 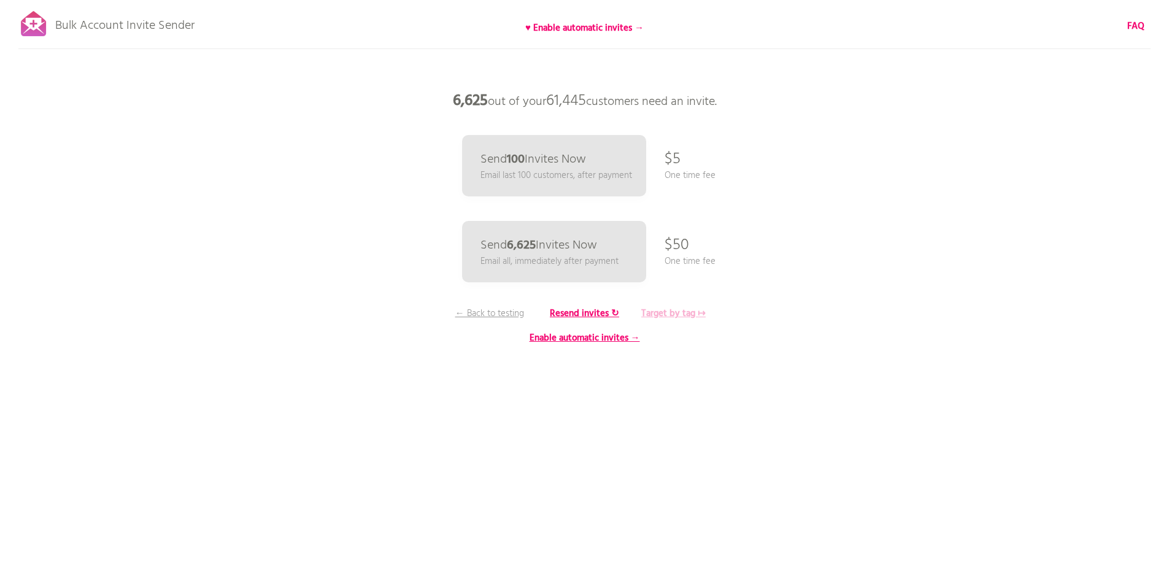 I want to click on a: Send100Invites Now Email last 100 customers, after payment, so click(x=554, y=166).